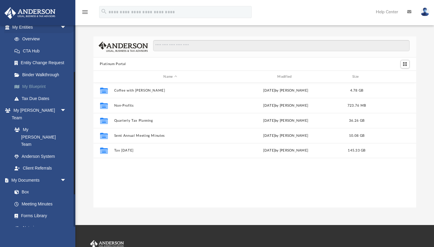 This screenshot has width=434, height=247. I want to click on a: Box, so click(39, 192).